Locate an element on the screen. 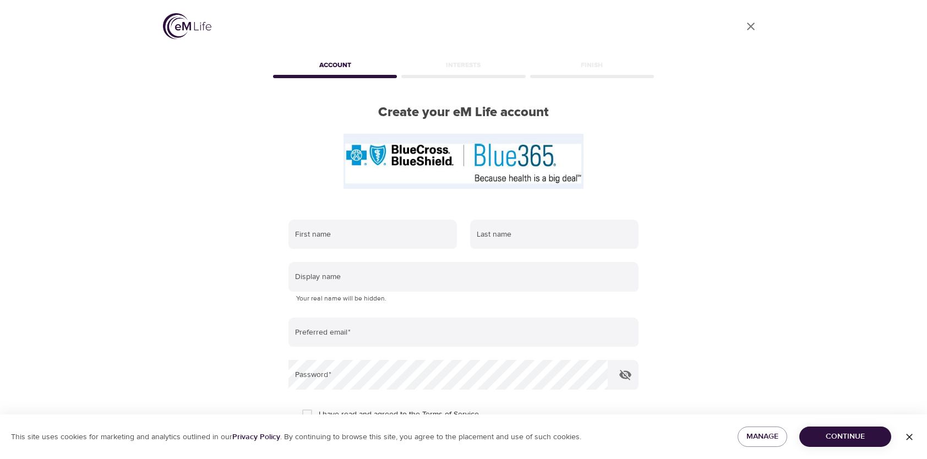 The image size is (927, 459). span: Manage is located at coordinates (762, 437).